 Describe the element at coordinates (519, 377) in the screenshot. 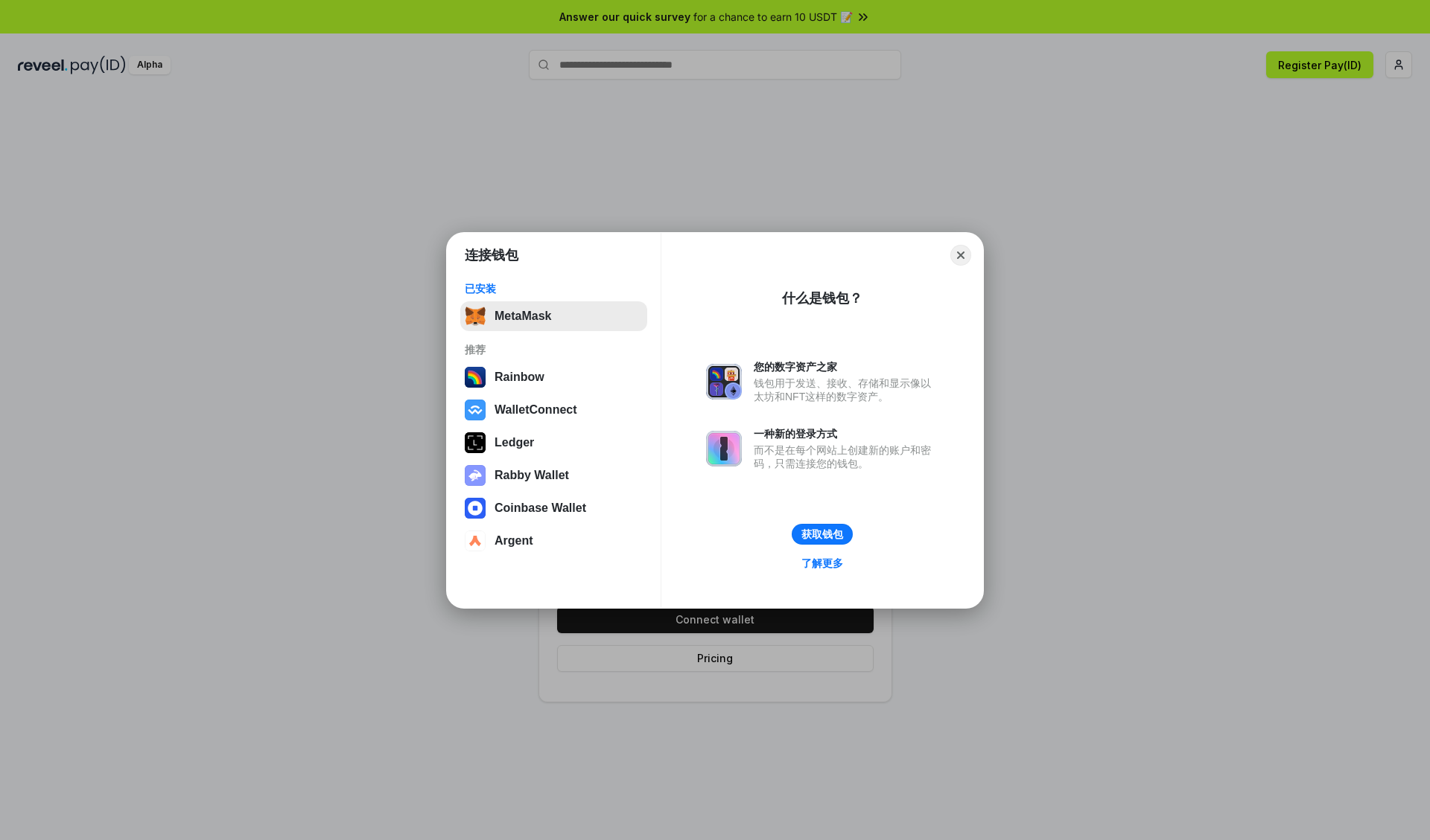

I see `div: Rainbow` at that location.